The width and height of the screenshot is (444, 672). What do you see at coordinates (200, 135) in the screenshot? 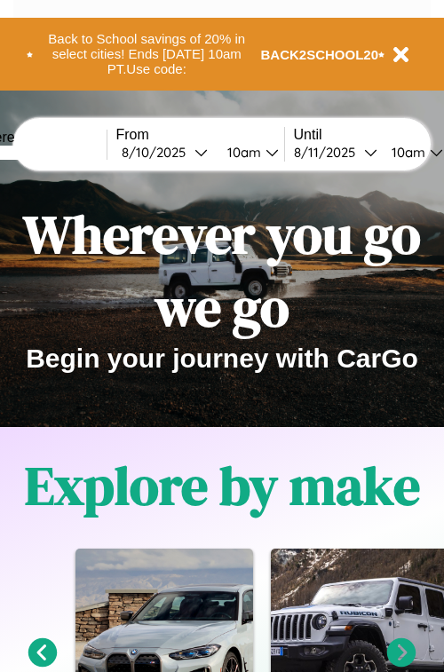
I see `label: From` at bounding box center [200, 135].